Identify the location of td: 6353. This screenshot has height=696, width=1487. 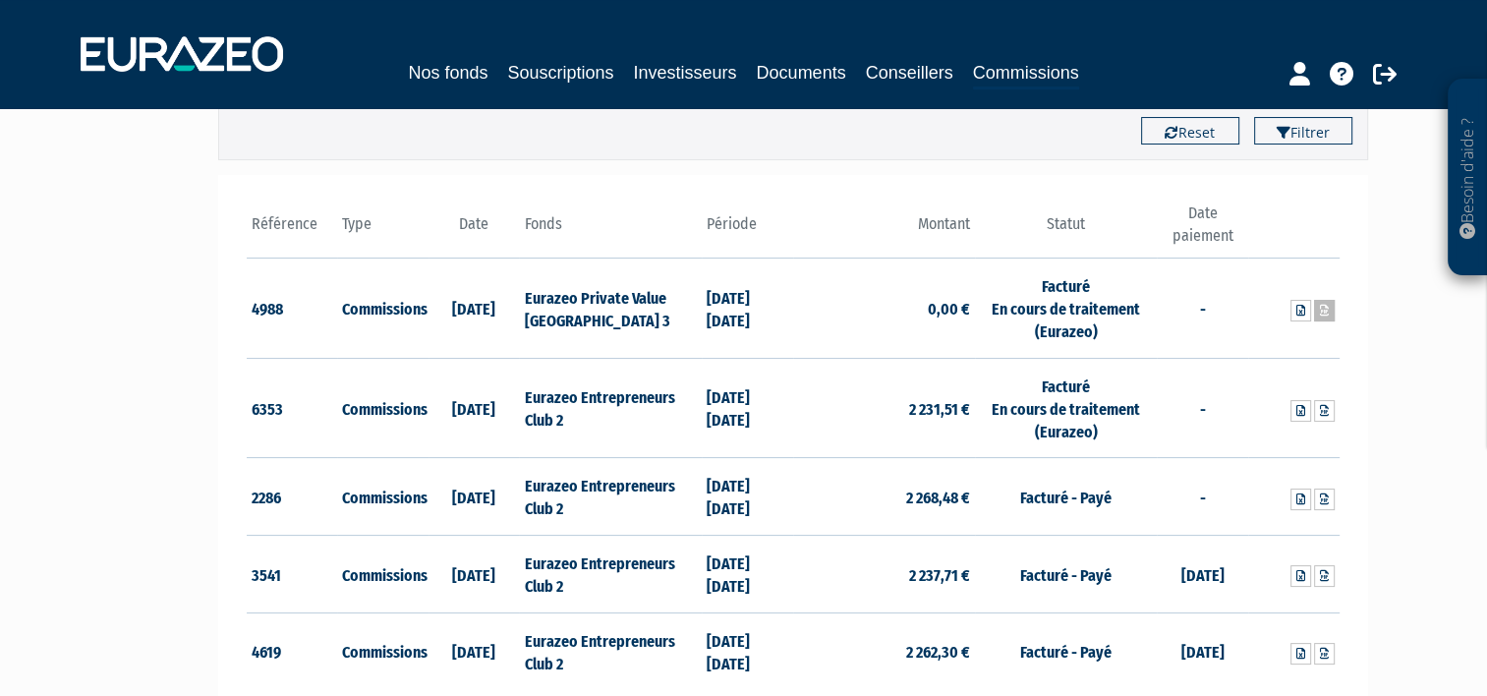
(292, 408).